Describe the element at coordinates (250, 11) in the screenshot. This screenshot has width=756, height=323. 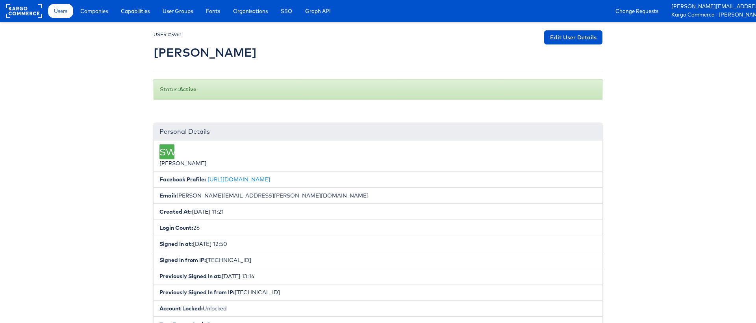
I see `span: Organisations` at that location.